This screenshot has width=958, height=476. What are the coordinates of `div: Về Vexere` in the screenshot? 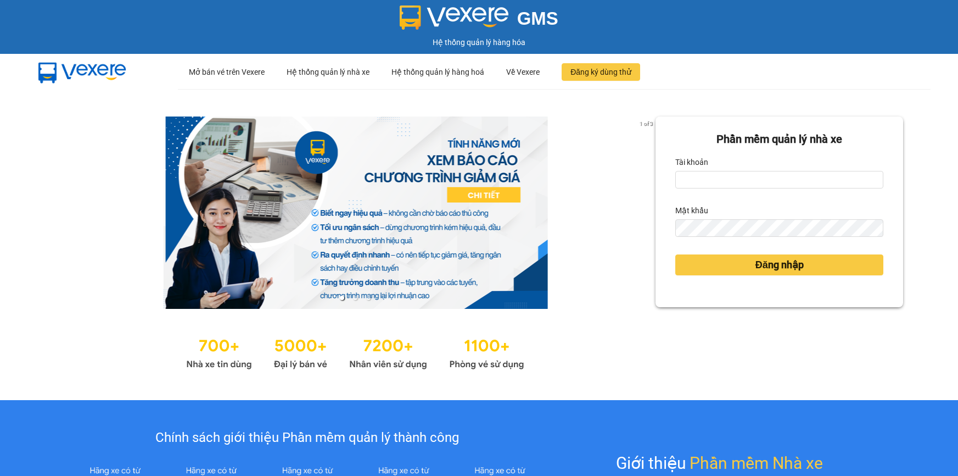 It's located at (523, 72).